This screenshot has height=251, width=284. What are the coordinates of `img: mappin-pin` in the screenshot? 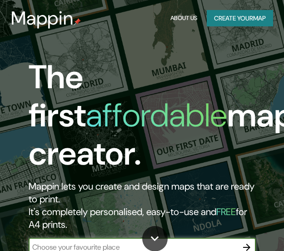 It's located at (77, 22).